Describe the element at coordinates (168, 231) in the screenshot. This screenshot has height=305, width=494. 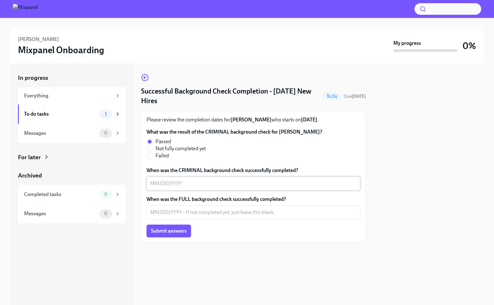
I see `button: Submit answers` at that location.